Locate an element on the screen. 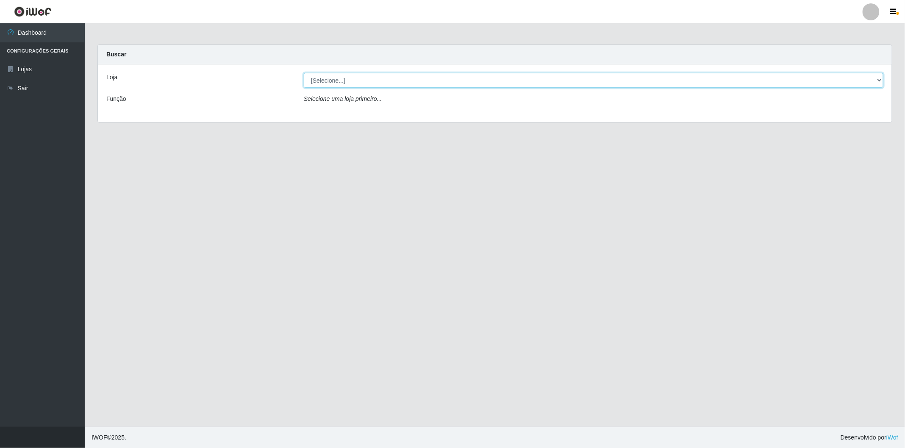  label: Função is located at coordinates (116, 99).